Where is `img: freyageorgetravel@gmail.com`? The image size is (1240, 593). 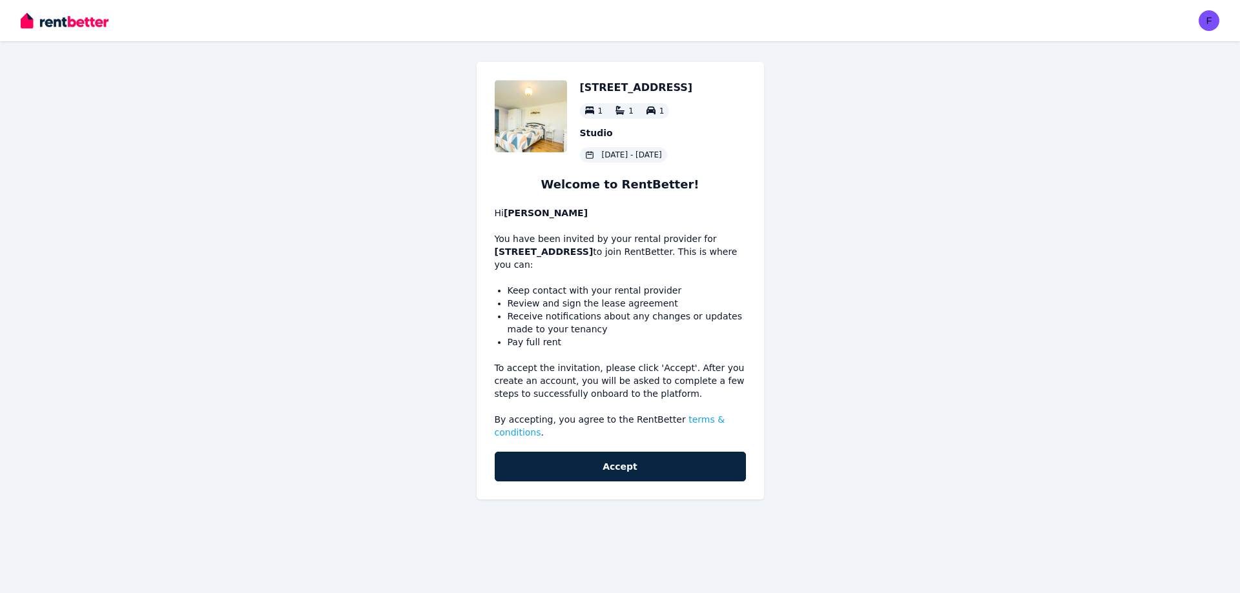 img: freyageorgetravel@gmail.com is located at coordinates (1209, 21).